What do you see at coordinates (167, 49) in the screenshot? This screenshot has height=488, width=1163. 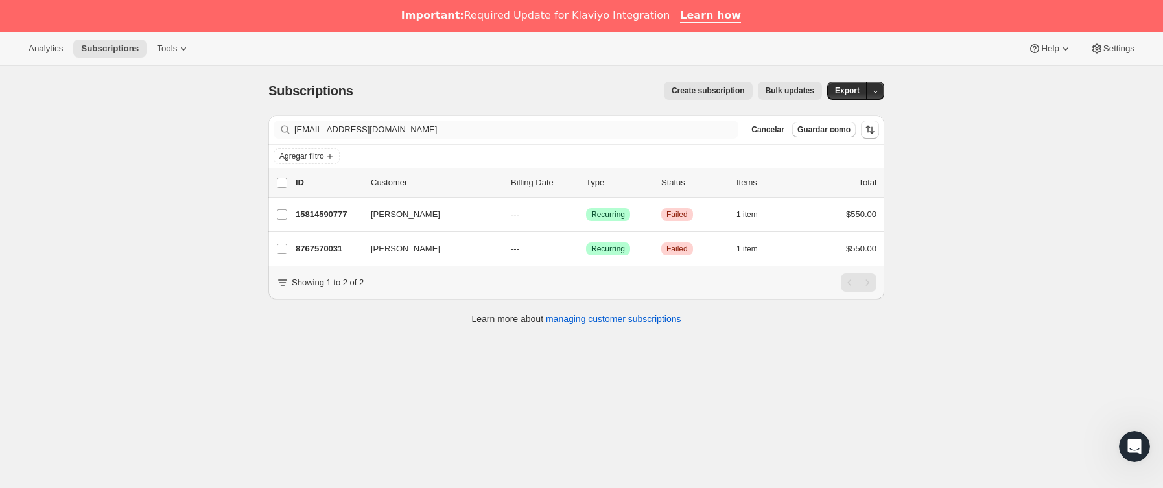 I see `span: Tools` at bounding box center [167, 49].